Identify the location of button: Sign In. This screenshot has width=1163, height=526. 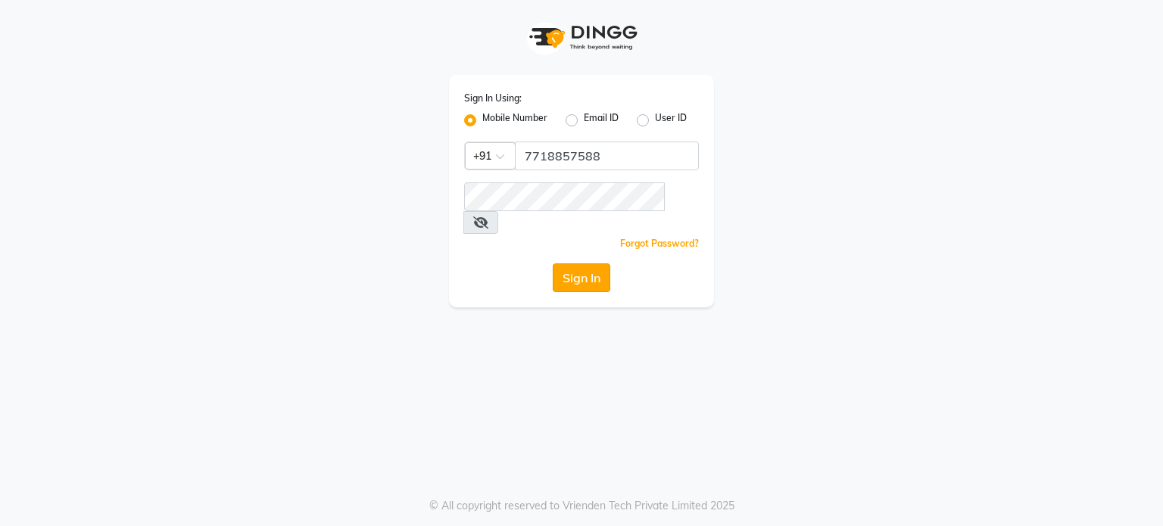
(581, 278).